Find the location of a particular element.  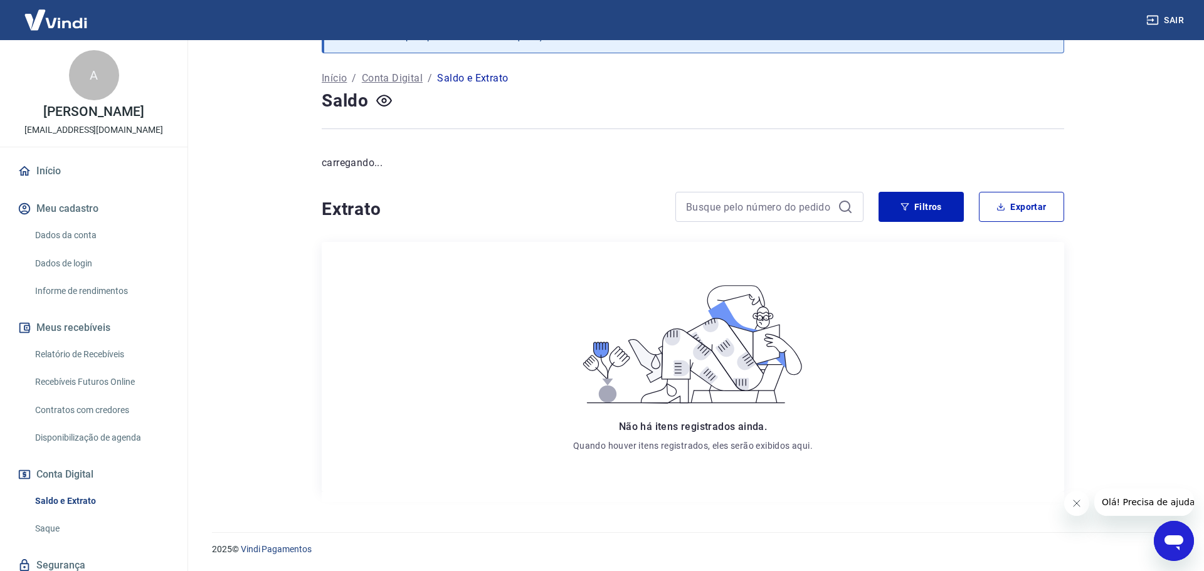

p: Início is located at coordinates (334, 78).